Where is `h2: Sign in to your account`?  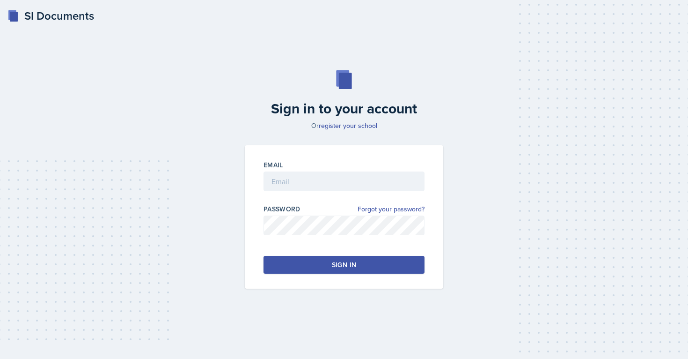 h2: Sign in to your account is located at coordinates (344, 109).